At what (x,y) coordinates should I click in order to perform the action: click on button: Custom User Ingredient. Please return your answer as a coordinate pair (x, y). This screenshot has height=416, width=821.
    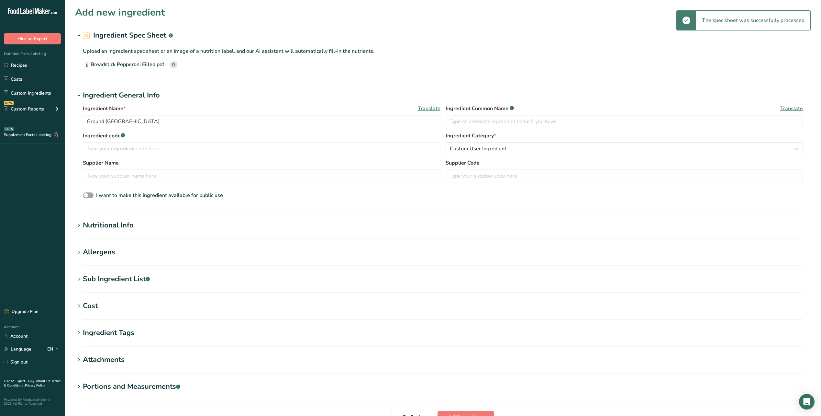
    Looking at the image, I should click on (624, 149).